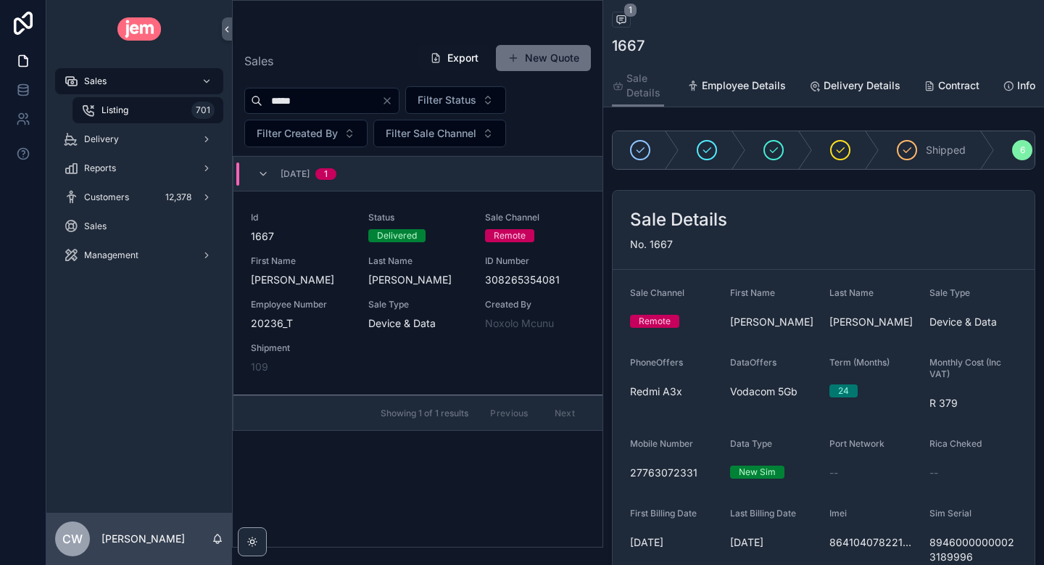  I want to click on span: Sim Serial, so click(950, 513).